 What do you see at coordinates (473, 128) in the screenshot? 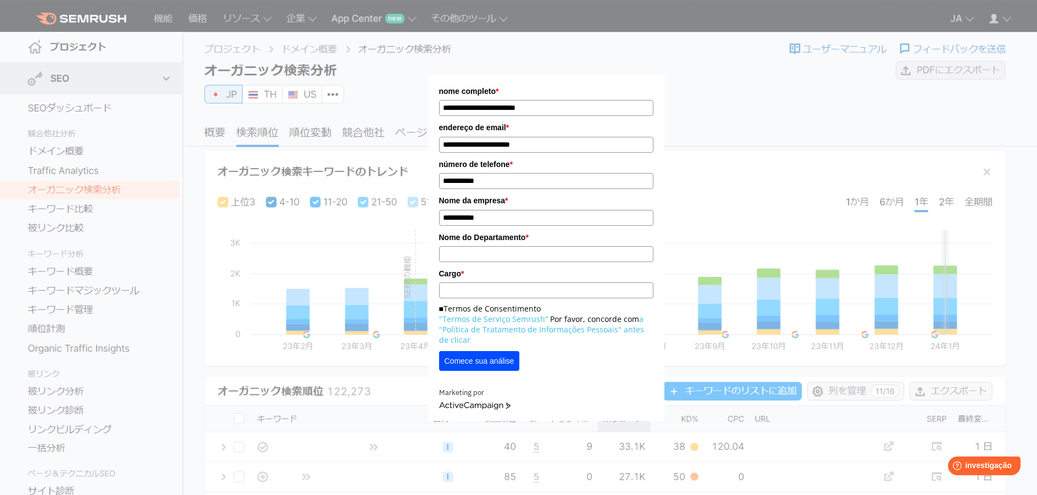
I see `font: endereço de email` at bounding box center [473, 128].